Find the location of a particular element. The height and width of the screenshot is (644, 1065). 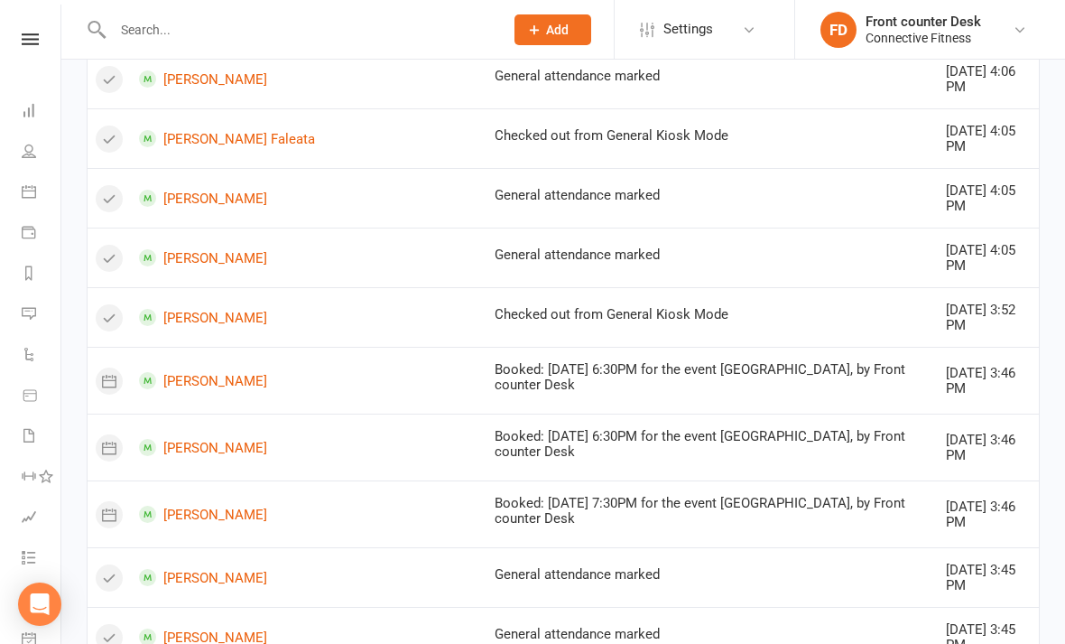

a: People is located at coordinates (42, 153).